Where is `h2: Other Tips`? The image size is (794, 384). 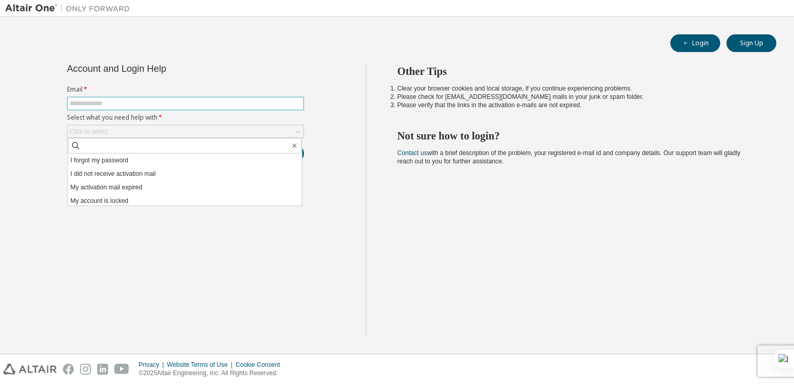
h2: Other Tips is located at coordinates (578, 71).